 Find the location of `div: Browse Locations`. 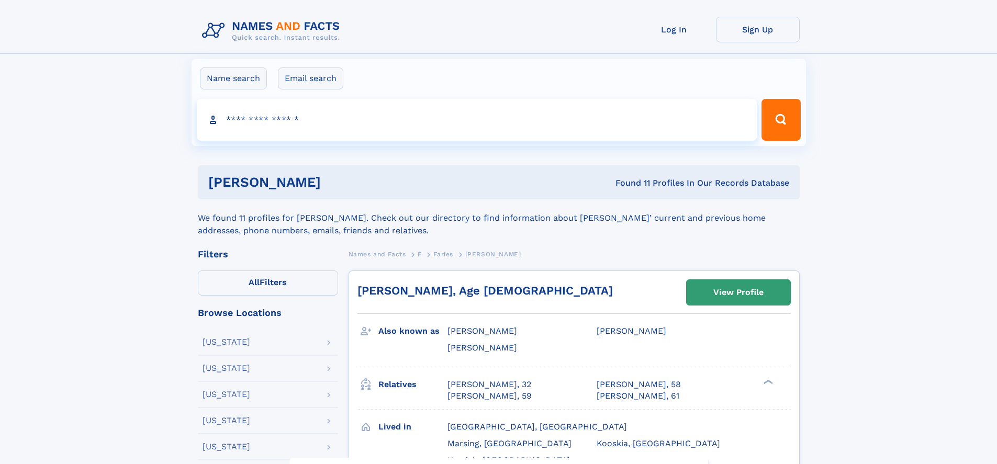

div: Browse Locations is located at coordinates (268, 313).